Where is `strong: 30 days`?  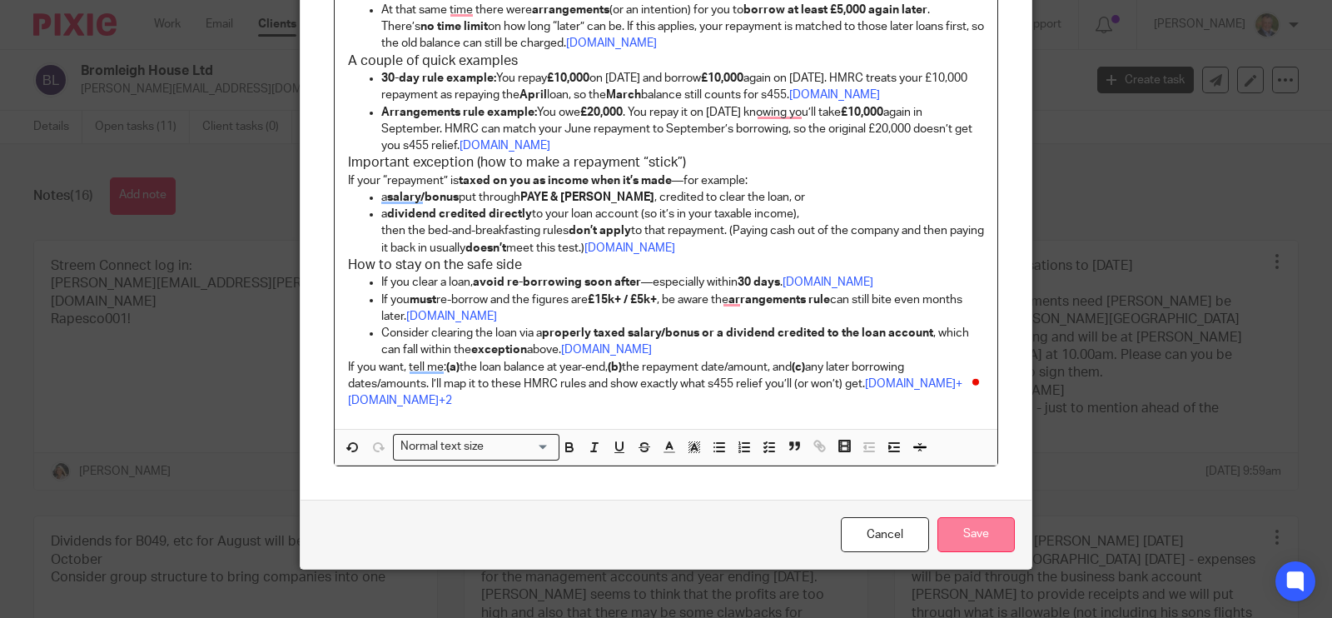 strong: 30 days is located at coordinates (758, 282).